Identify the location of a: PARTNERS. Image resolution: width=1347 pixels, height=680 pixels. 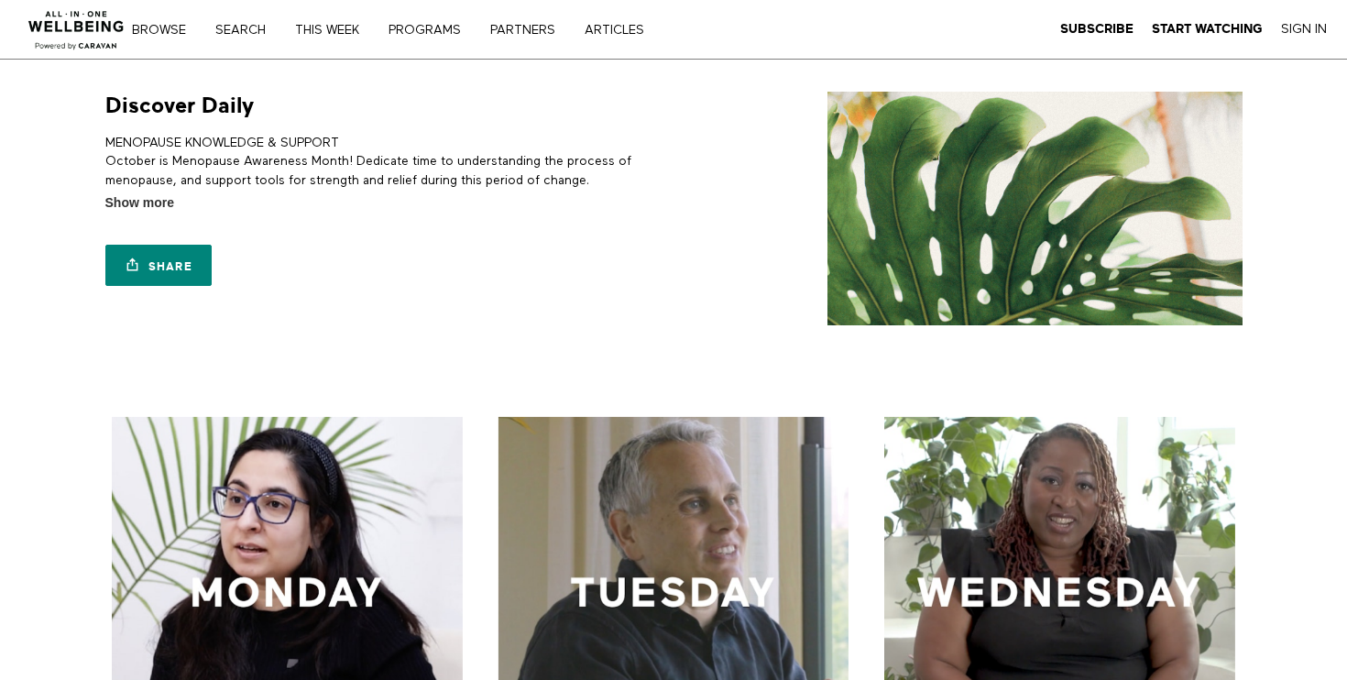
(529, 30).